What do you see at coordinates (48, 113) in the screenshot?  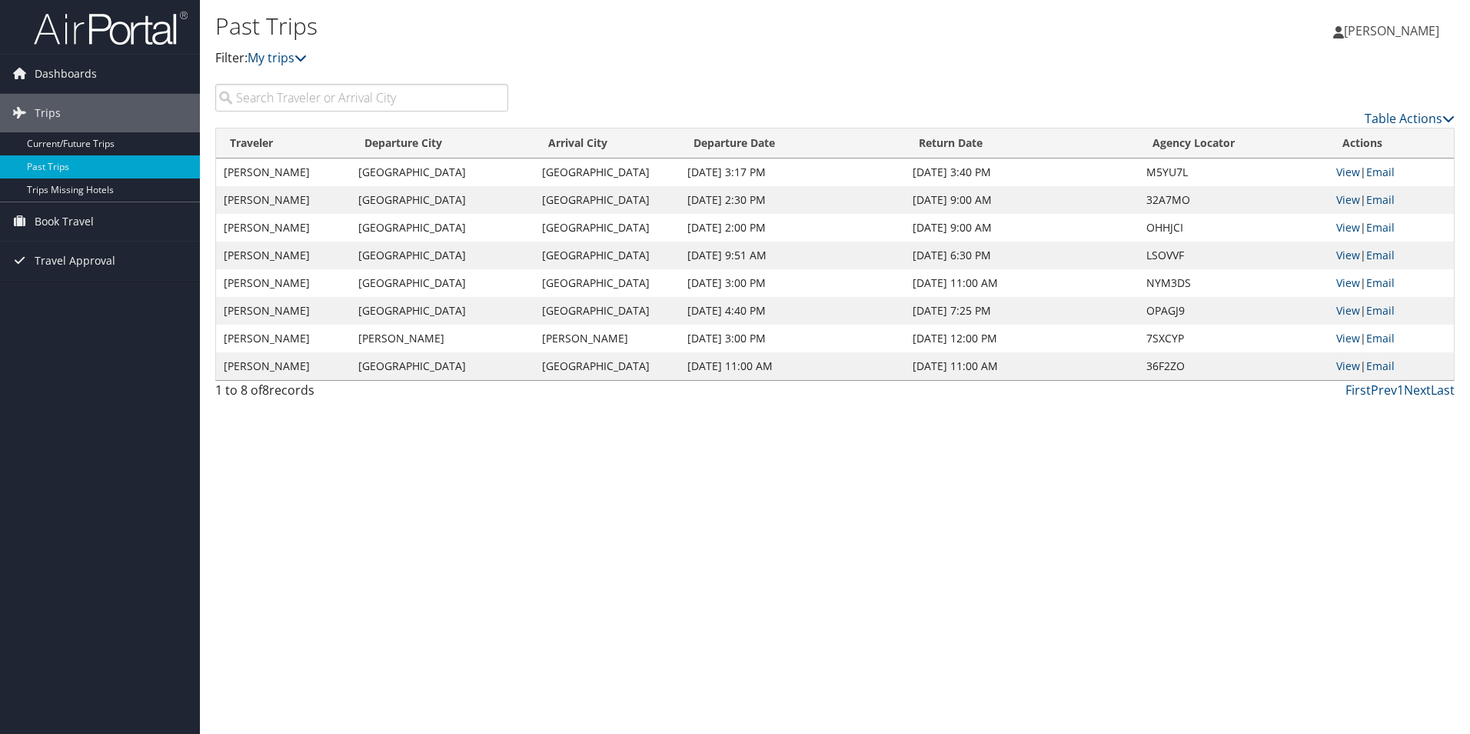 I see `span: Trips` at bounding box center [48, 113].